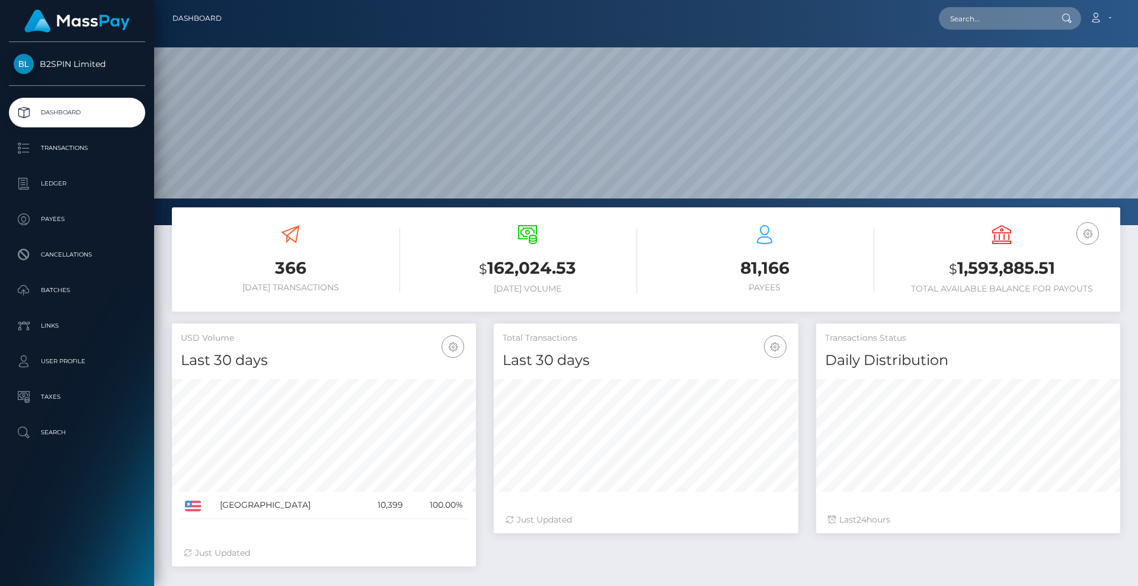  What do you see at coordinates (528, 269) in the screenshot?
I see `h3: 162,024.53` at bounding box center [528, 269].